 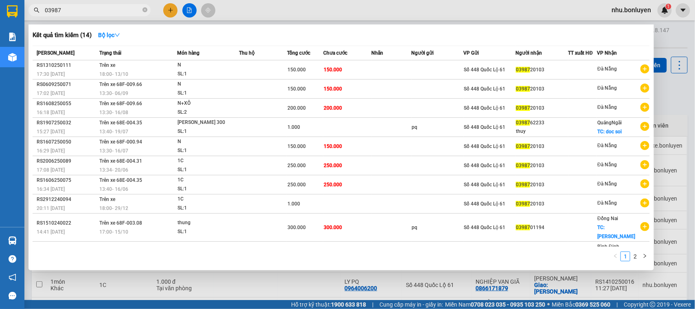 What do you see at coordinates (529, 53) in the screenshot?
I see `span: Người nhận` at bounding box center [529, 53].